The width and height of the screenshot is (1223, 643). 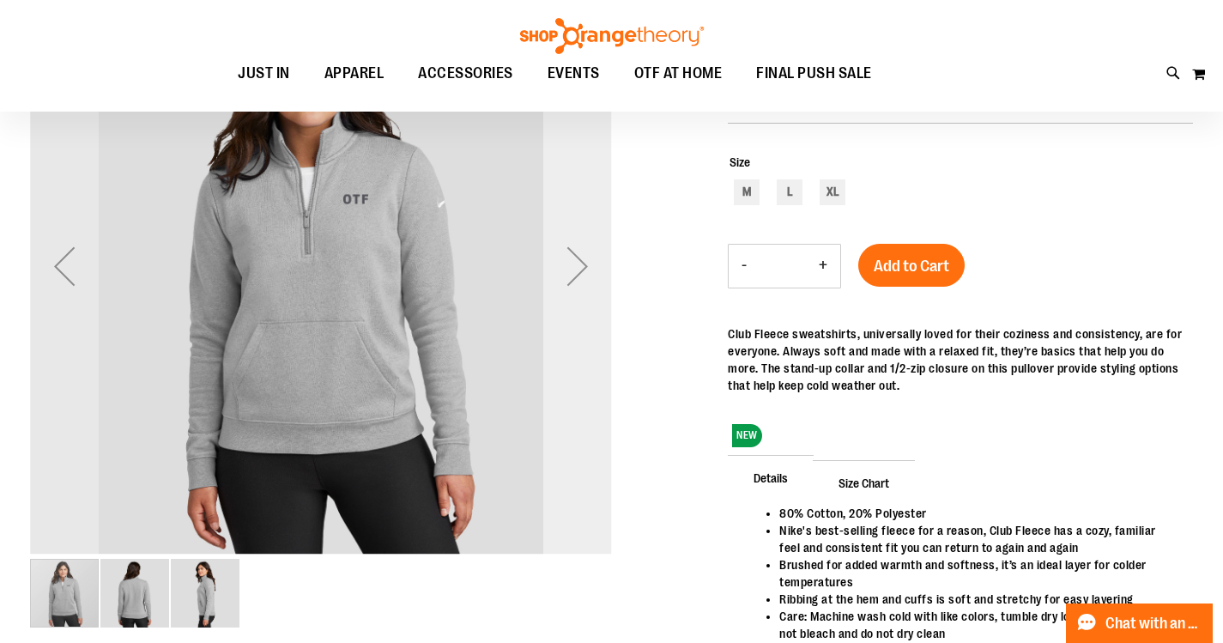 What do you see at coordinates (864, 482) in the screenshot?
I see `span: Size Chart` at bounding box center [864, 482].